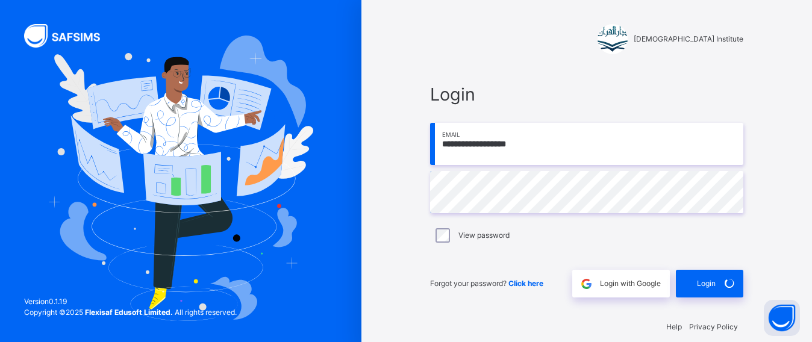 This screenshot has height=342, width=812. I want to click on span: Click here, so click(526, 283).